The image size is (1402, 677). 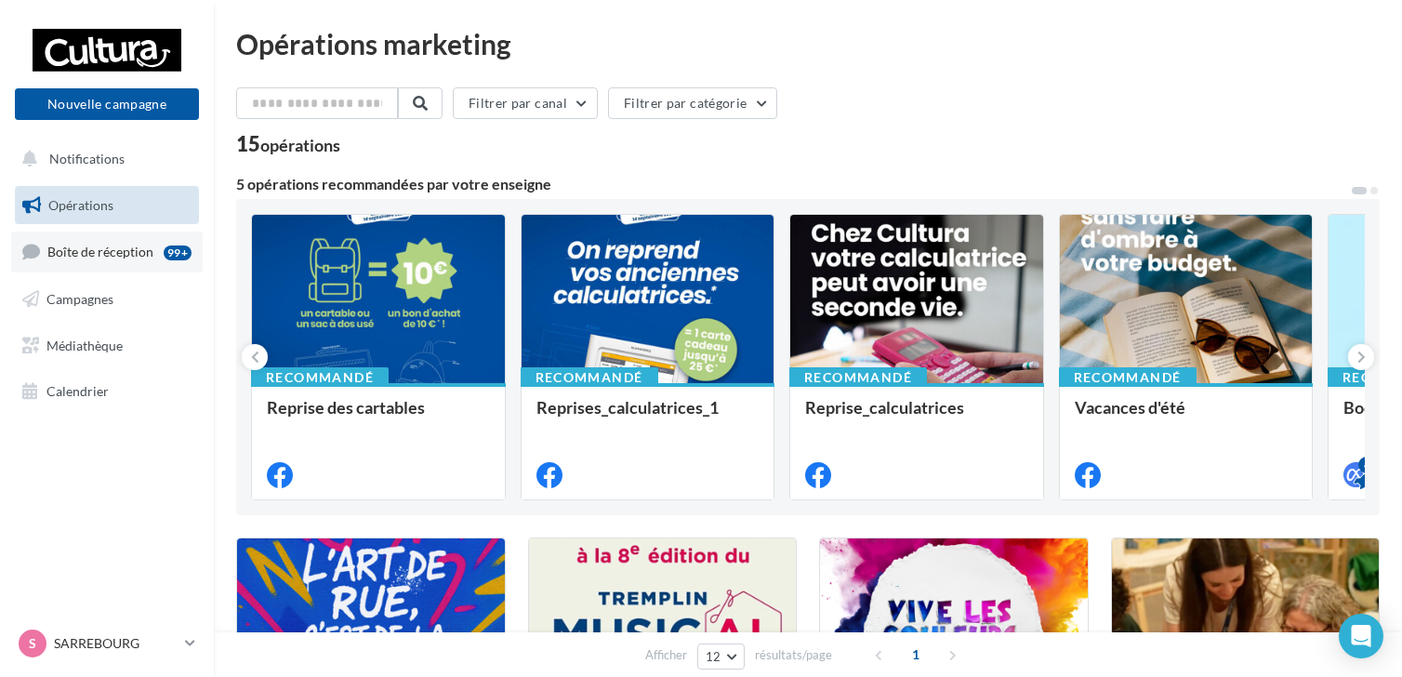 What do you see at coordinates (86, 158) in the screenshot?
I see `span: Notifications` at bounding box center [86, 158].